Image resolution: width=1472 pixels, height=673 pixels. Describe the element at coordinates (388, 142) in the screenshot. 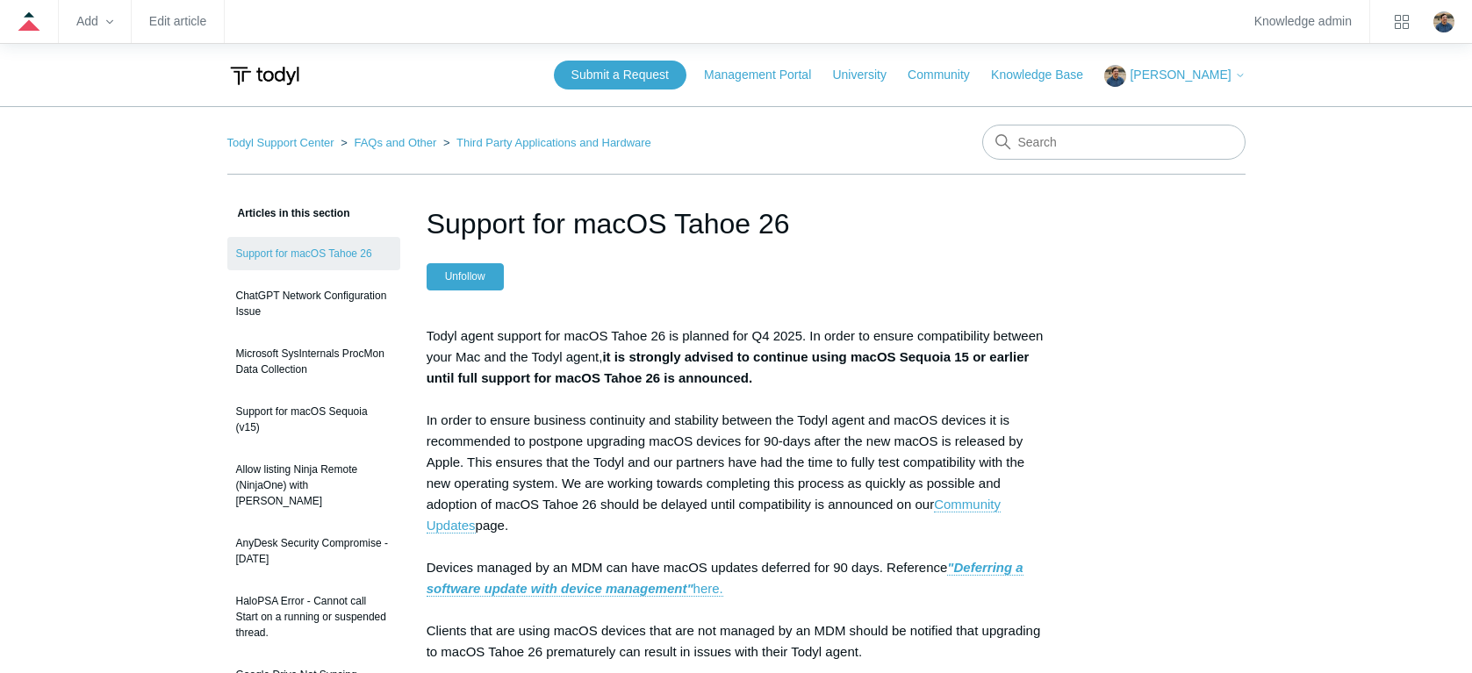

I see `li: FAQs and Other` at that location.